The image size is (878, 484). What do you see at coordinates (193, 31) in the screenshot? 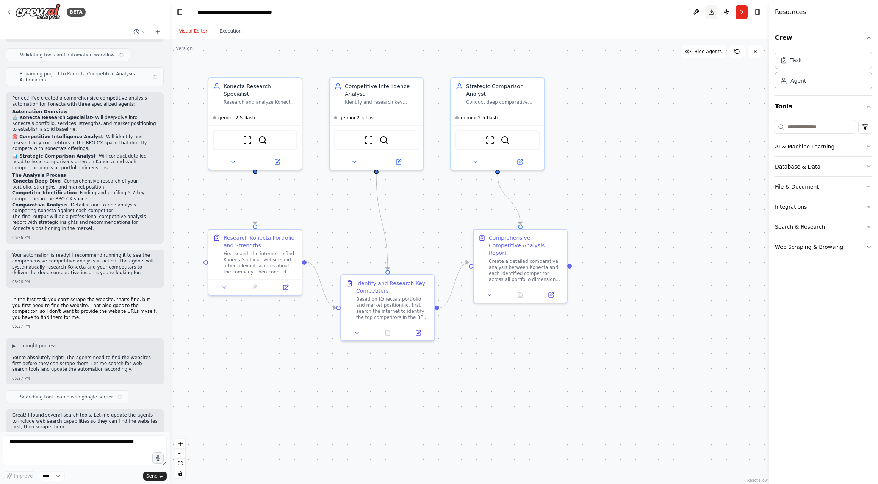
I see `button: Visual Editor` at bounding box center [193, 31].